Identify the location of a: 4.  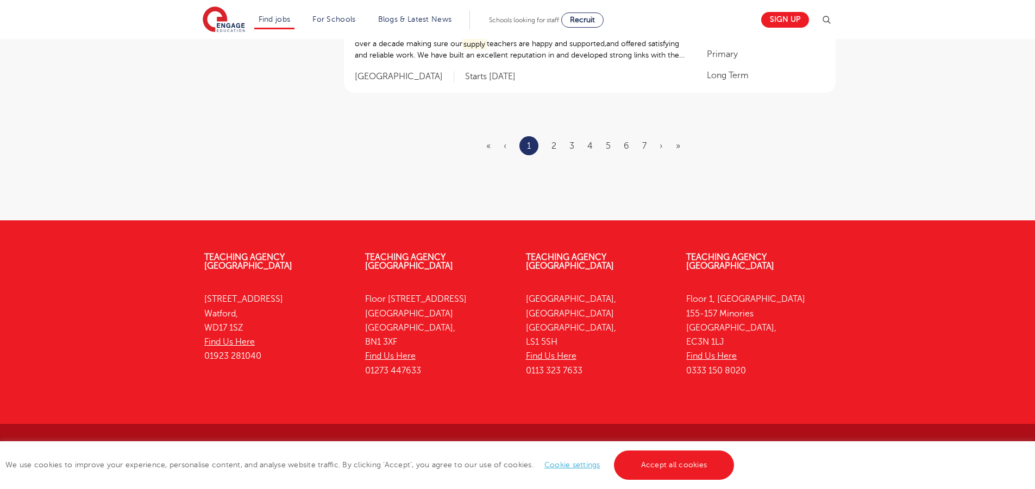
(590, 146).